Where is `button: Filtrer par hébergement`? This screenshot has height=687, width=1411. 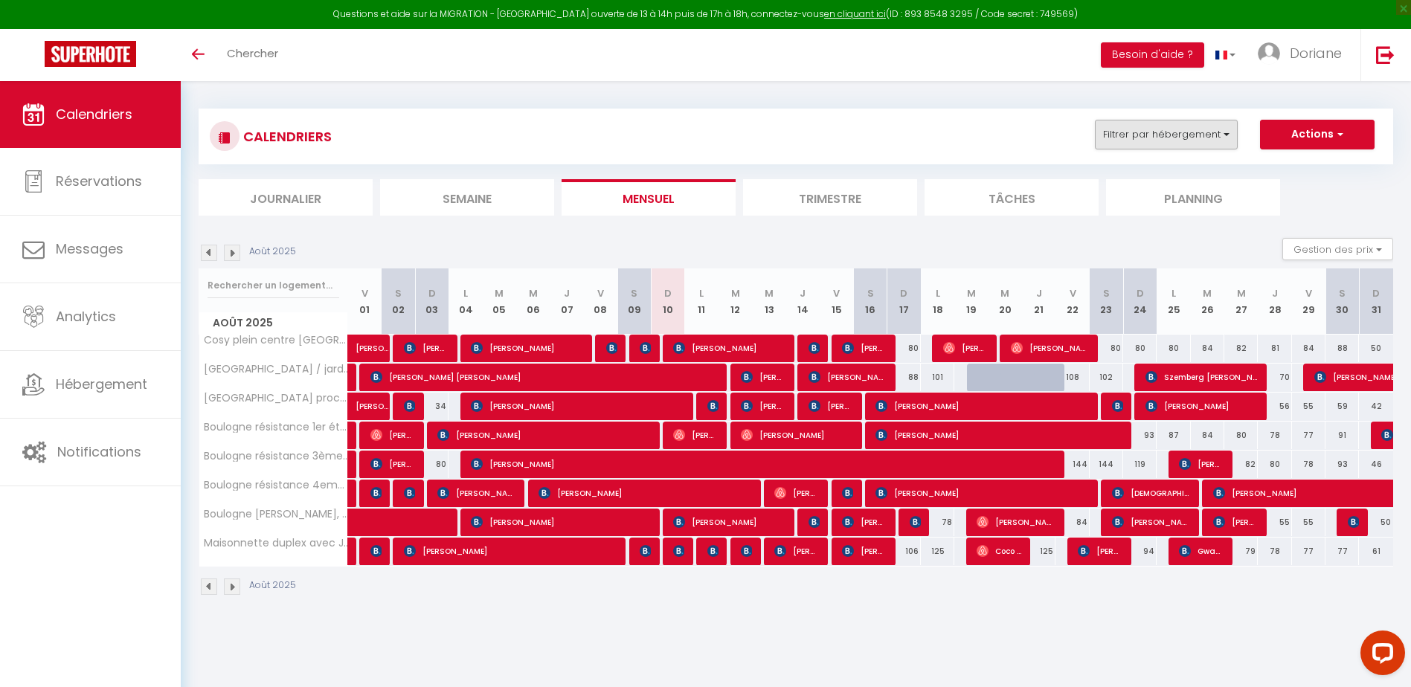
button: Filtrer par hébergement is located at coordinates (1166, 135).